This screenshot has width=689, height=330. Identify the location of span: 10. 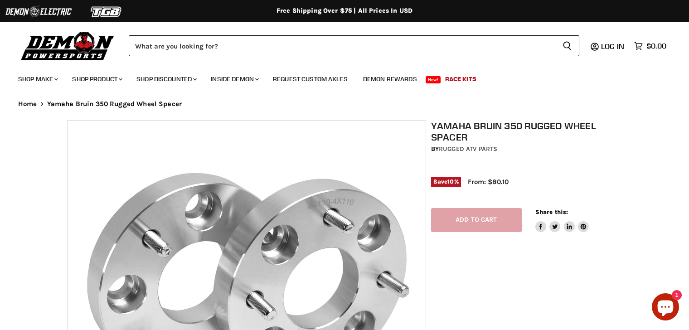
(450, 181).